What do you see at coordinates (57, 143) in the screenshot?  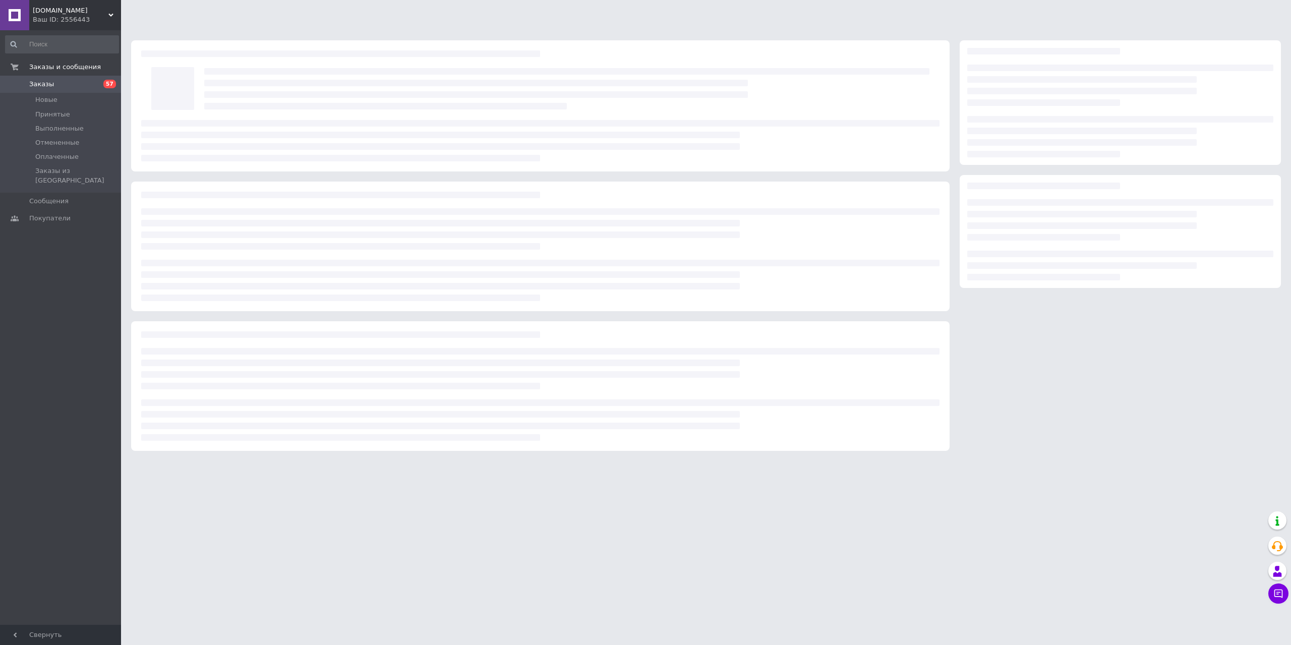 I see `span: Отмененные` at bounding box center [57, 143].